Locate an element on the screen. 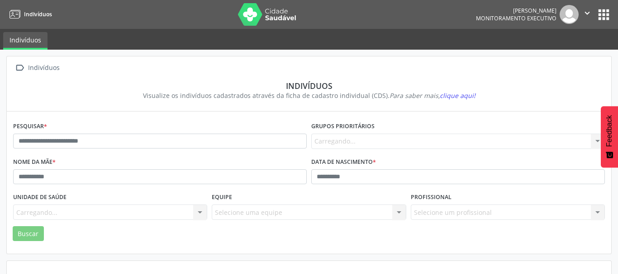 The image size is (618, 274). label: Profissional is located at coordinates (431, 198).